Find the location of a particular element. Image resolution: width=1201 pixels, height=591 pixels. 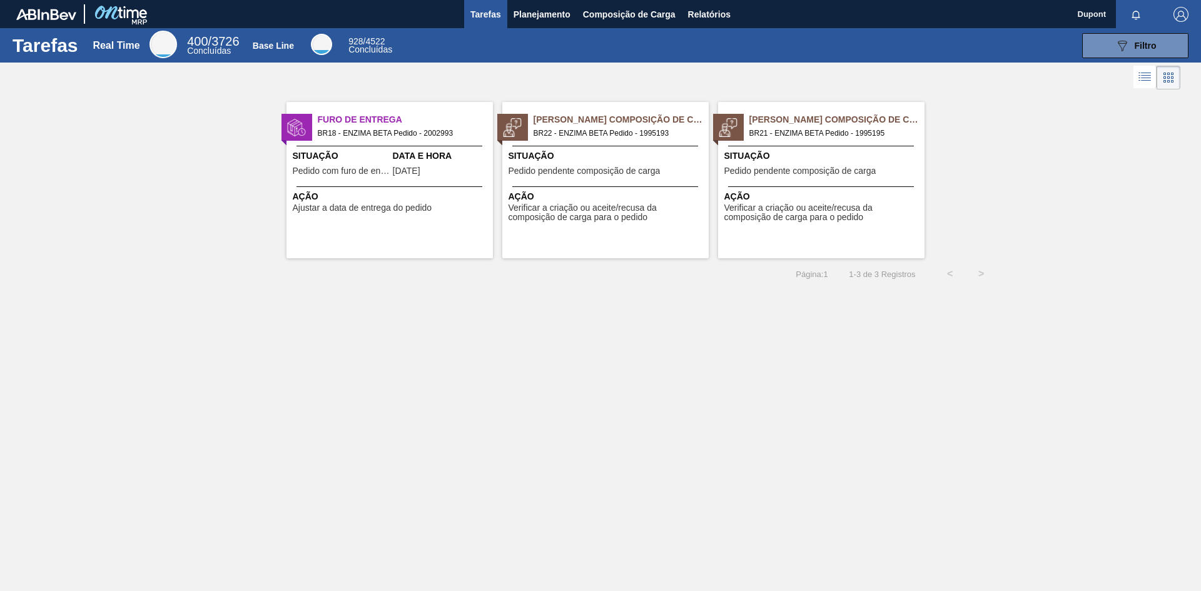

span: Furo de Entrega is located at coordinates (405, 119).